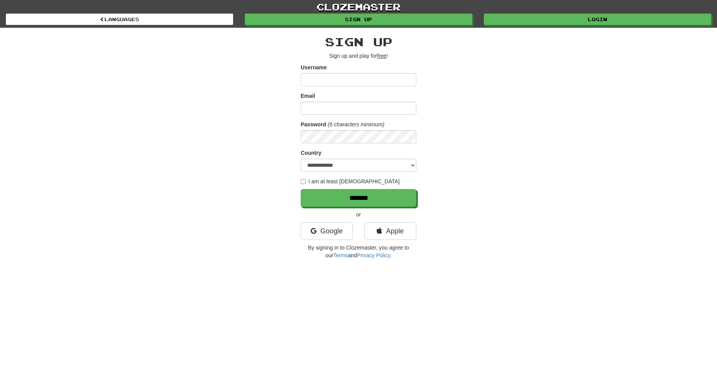 This screenshot has width=717, height=372. What do you see at coordinates (311, 153) in the screenshot?
I see `label: Country` at bounding box center [311, 153].